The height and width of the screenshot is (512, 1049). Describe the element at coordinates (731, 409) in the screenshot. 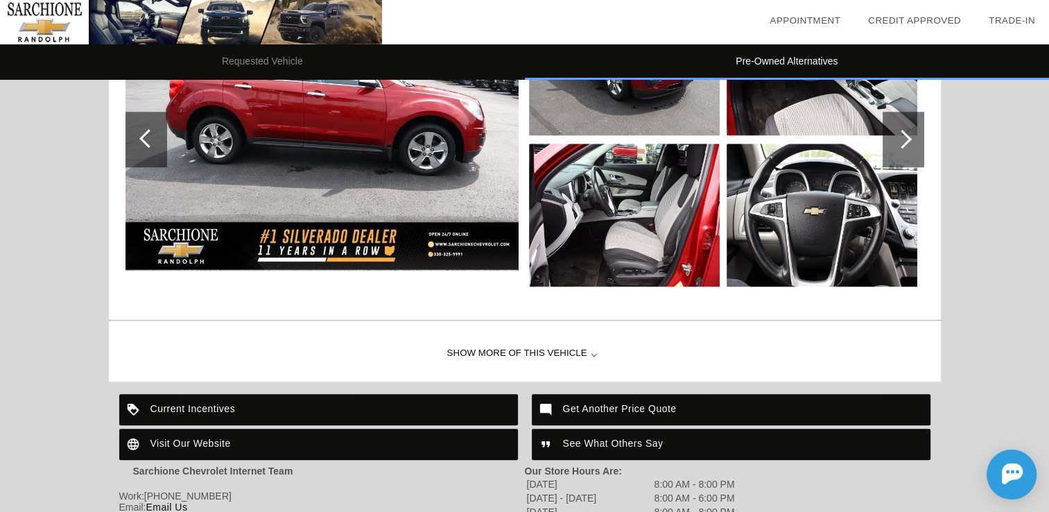

I see `div: Get Another Price Quote` at that location.